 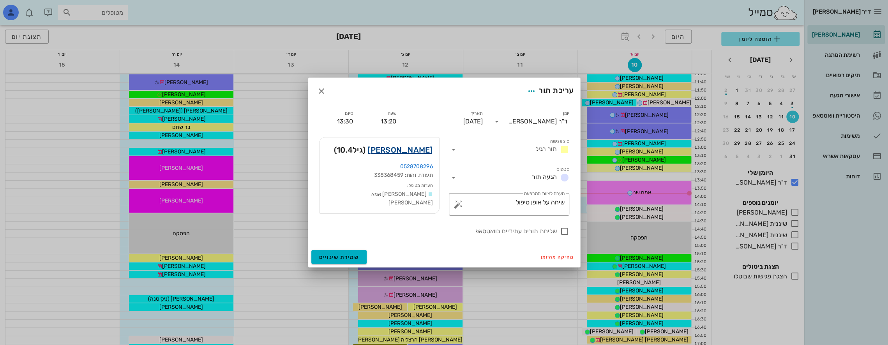 What do you see at coordinates (509, 150) in the screenshot?
I see `div: סוג פגישהתור רגיל` at bounding box center [509, 150].